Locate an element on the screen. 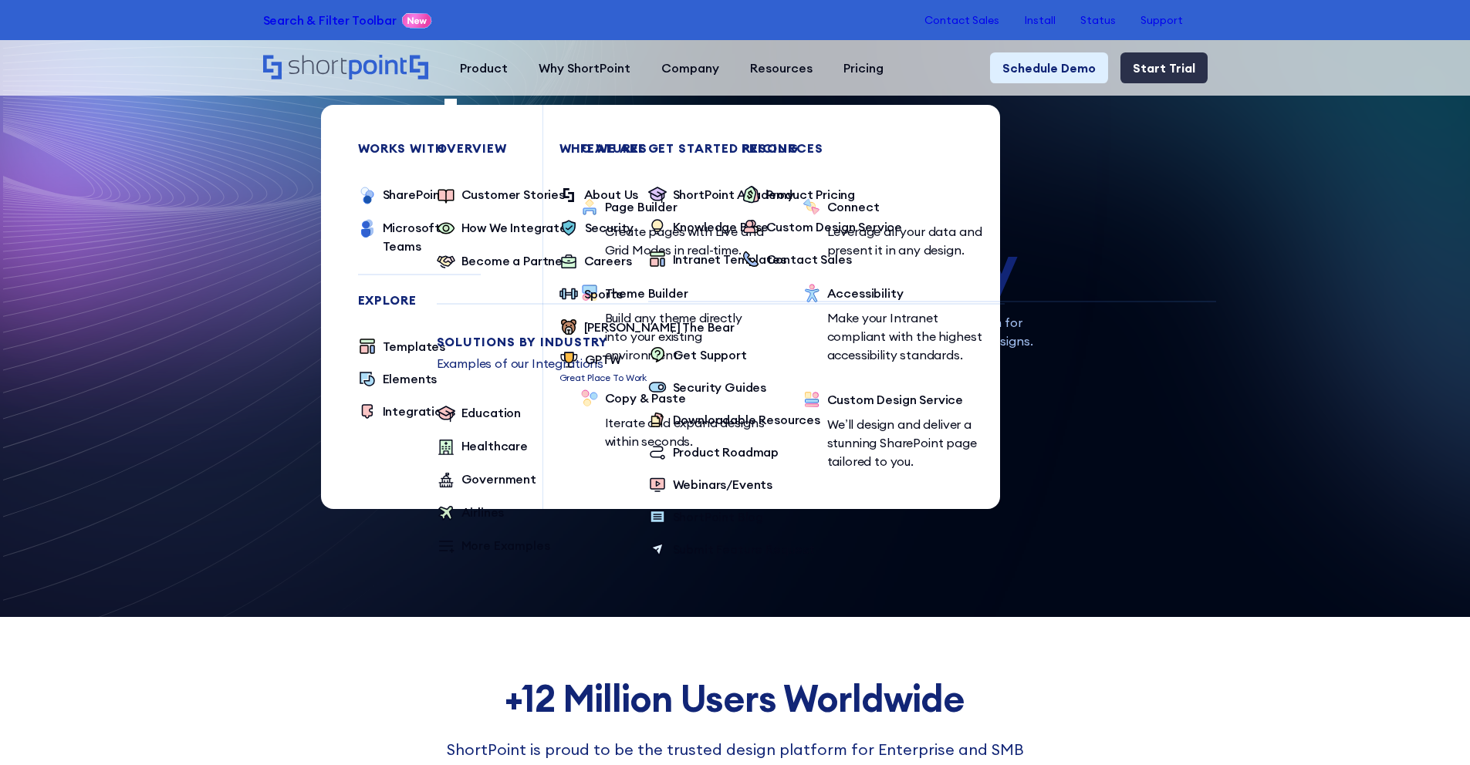  a: Integrations is located at coordinates (407, 412).